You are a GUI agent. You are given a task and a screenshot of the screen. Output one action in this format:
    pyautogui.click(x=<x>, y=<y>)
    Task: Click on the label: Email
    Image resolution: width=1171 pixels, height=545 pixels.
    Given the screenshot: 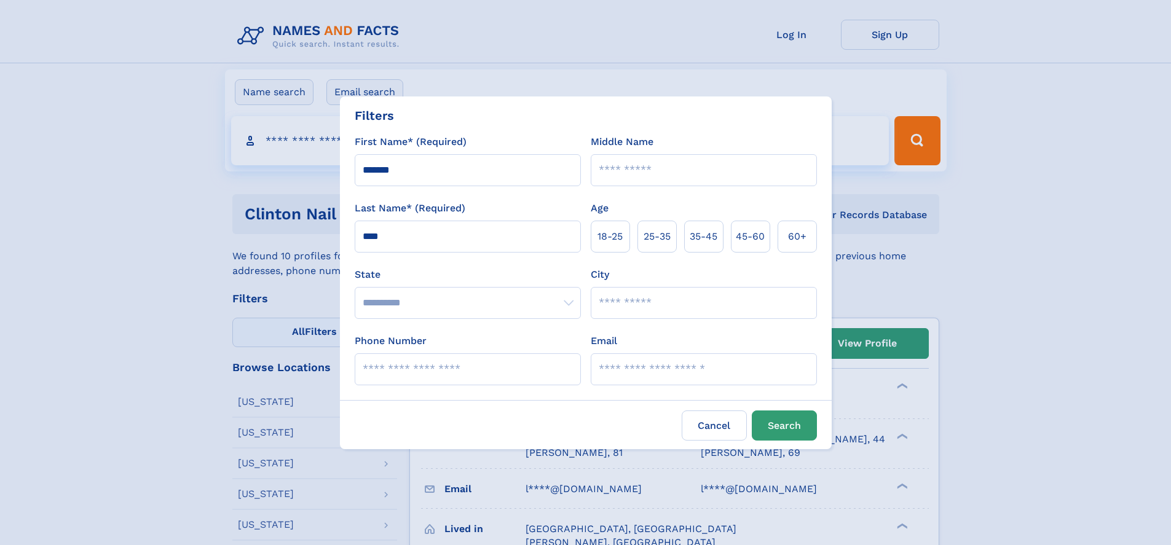 What is the action you would take?
    pyautogui.click(x=604, y=341)
    